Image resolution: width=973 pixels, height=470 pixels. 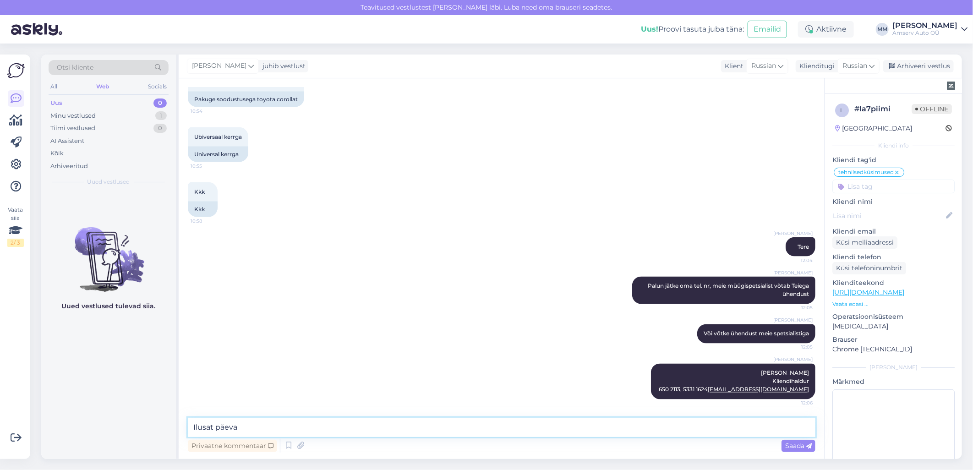 I want to click on p: Märkmed, so click(x=893, y=381).